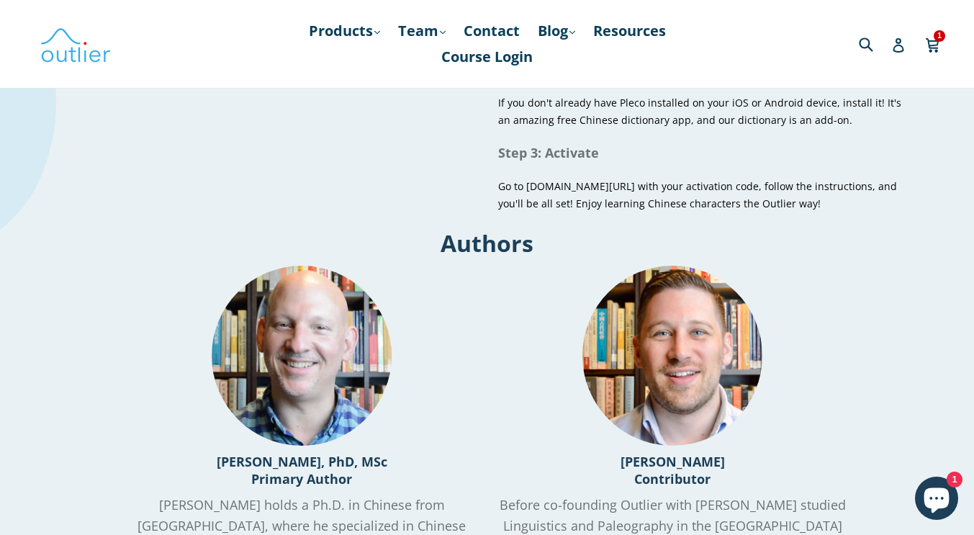 The height and width of the screenshot is (535, 974). I want to click on a: Contact, so click(492, 31).